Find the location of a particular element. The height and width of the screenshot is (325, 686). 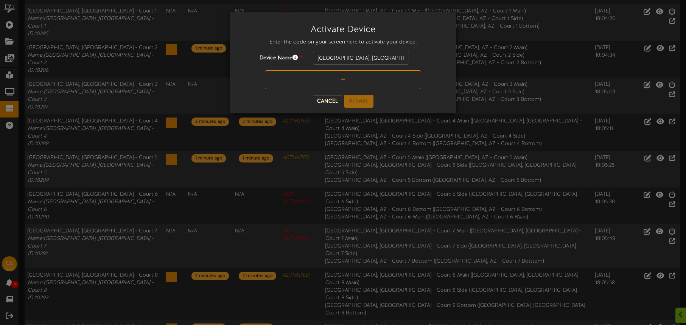

button: Cancel is located at coordinates (327, 101).